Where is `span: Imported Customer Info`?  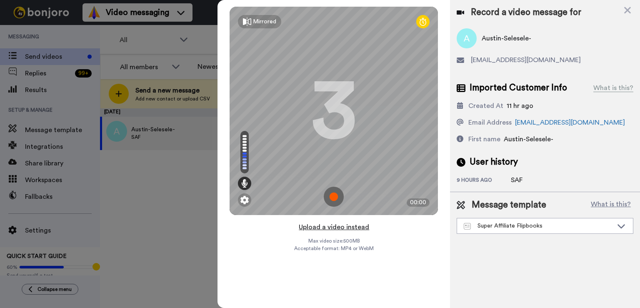
span: Imported Customer Info is located at coordinates (518, 88).